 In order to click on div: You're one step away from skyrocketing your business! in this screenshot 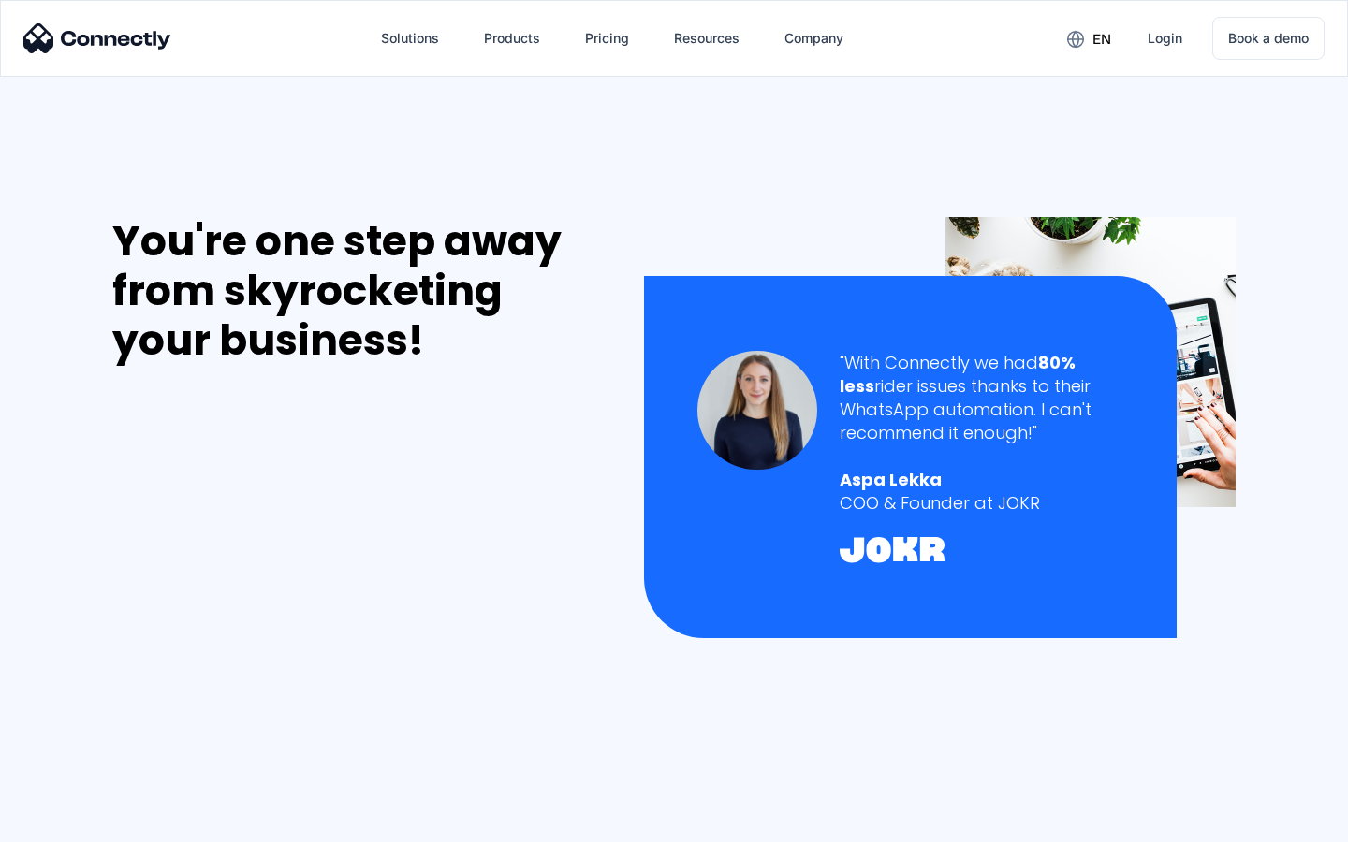, I will do `click(359, 291)`.